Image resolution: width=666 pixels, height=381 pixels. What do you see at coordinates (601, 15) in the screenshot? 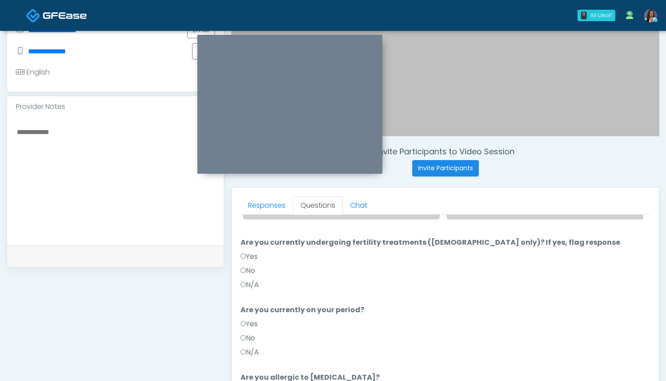
I see `div: All clear!` at bounding box center [601, 15].